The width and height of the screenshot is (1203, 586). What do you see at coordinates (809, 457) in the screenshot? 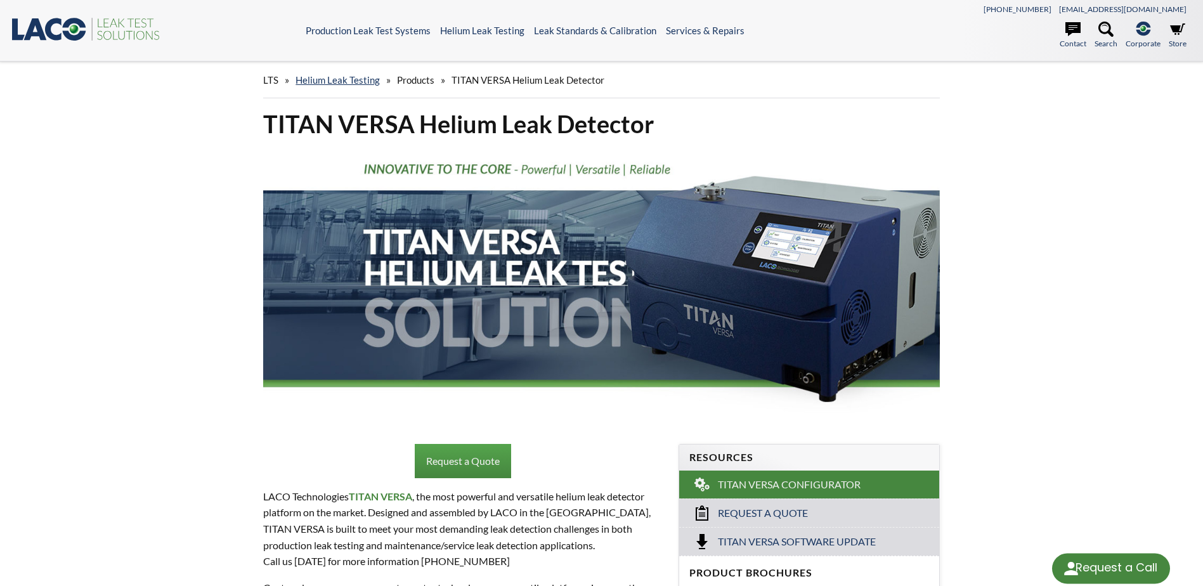
I see `h4: Resources` at bounding box center [809, 457].